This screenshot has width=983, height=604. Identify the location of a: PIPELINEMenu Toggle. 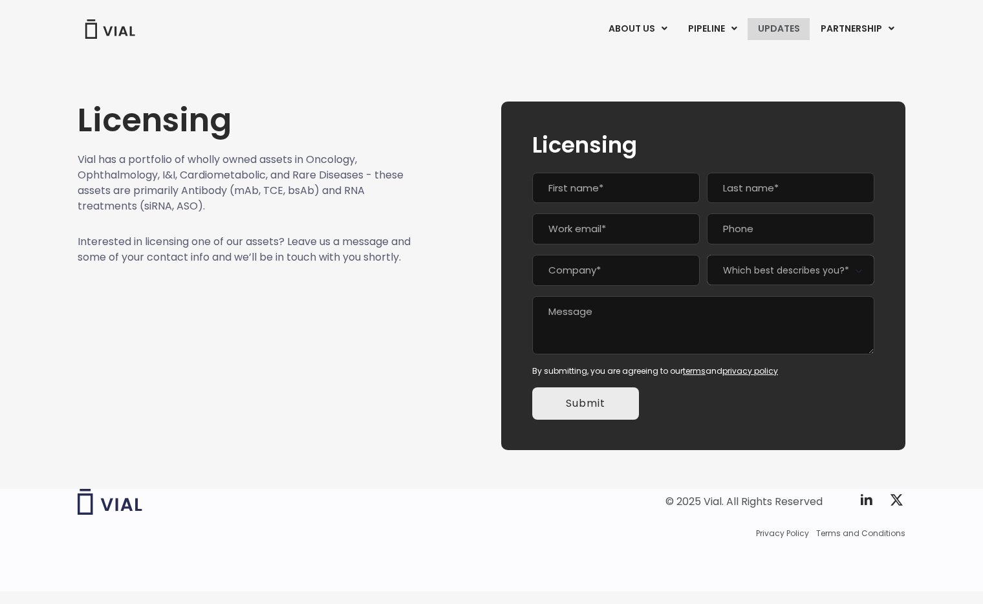
(712, 29).